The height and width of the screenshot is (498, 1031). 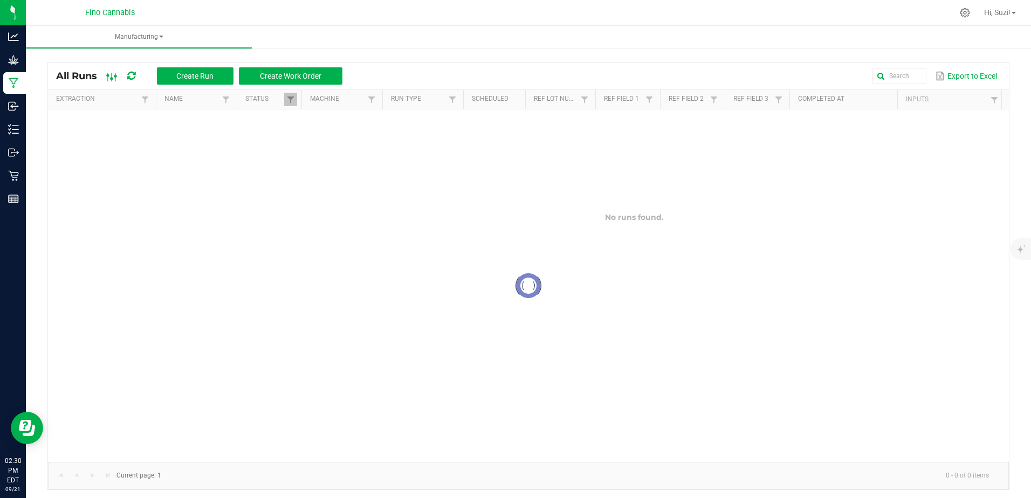 What do you see at coordinates (13, 153) in the screenshot?
I see `inline-svg: Outbound` at bounding box center [13, 153].